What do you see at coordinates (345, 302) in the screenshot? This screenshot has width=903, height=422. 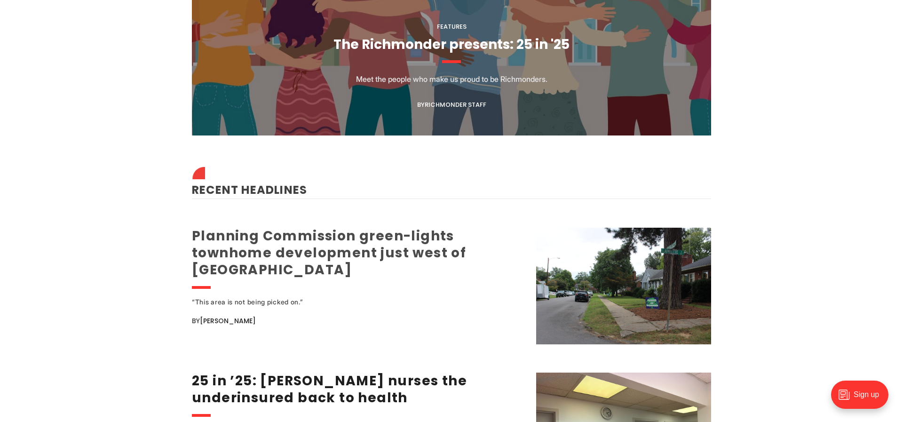 I see `div: “This area is not being picked on.”` at bounding box center [345, 302].